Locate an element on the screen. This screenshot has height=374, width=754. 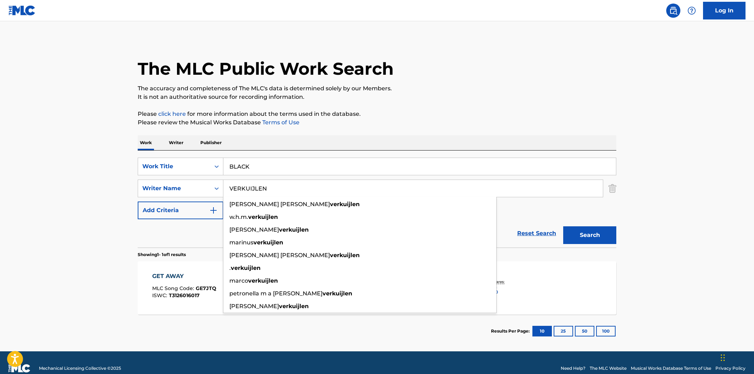
form: Search Form is located at coordinates (377, 202).